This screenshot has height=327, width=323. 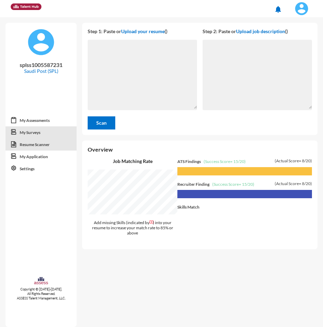 What do you see at coordinates (133, 228) in the screenshot?
I see `p: Add missing Skills (indicated by ) into your resume to increase your match rate to 85% or above` at bounding box center [133, 228].